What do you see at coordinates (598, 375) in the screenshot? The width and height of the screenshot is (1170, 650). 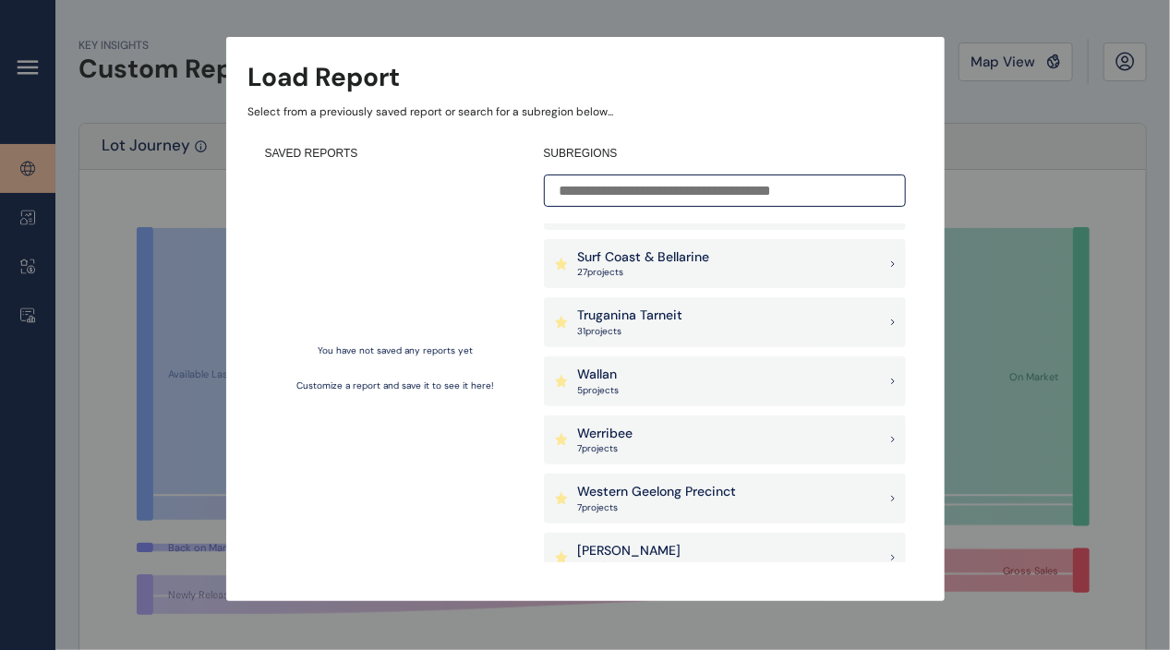 I see `p: Wallan` at bounding box center [598, 375].